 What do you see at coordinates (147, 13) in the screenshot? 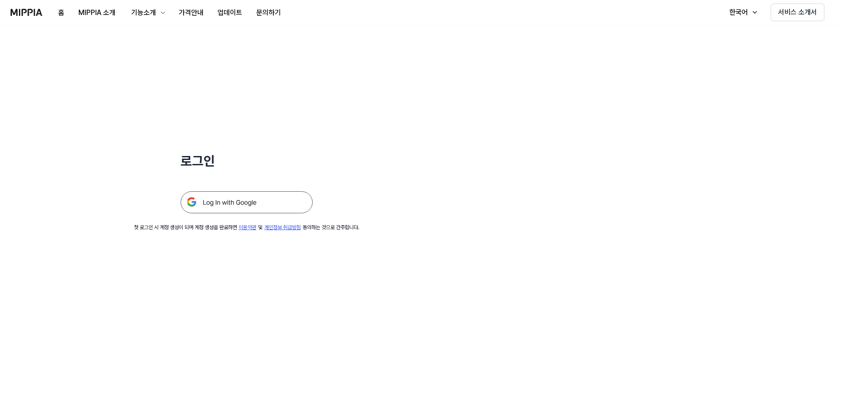
I see `button: 기능소개` at bounding box center [147, 13].